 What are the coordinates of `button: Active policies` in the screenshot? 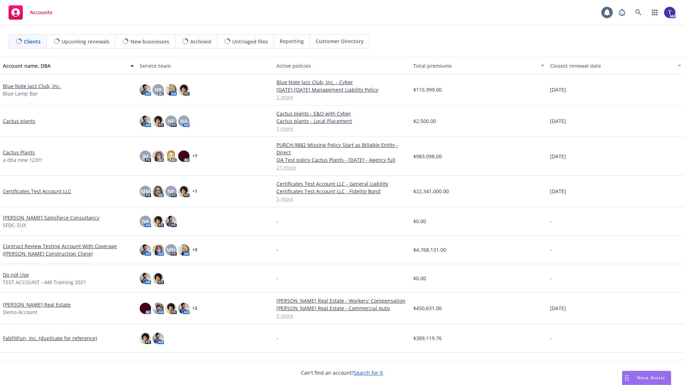 It's located at (342, 66).